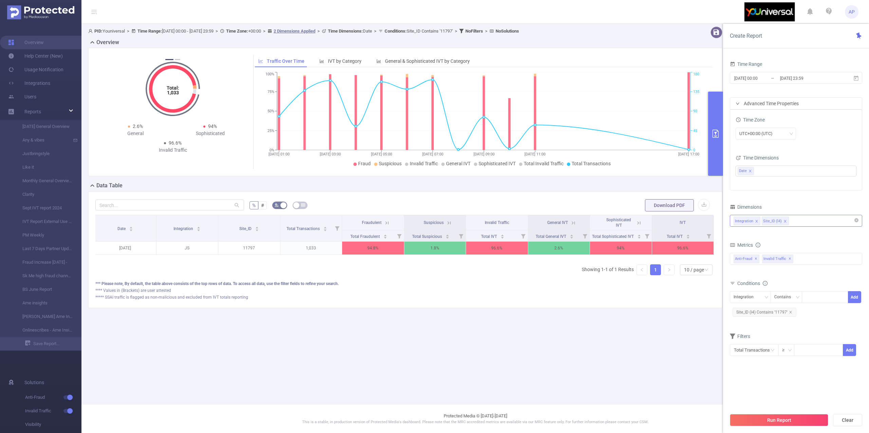 The image size is (869, 433). What do you see at coordinates (272, 150) in the screenshot?
I see `tspan: 0%` at bounding box center [272, 150].